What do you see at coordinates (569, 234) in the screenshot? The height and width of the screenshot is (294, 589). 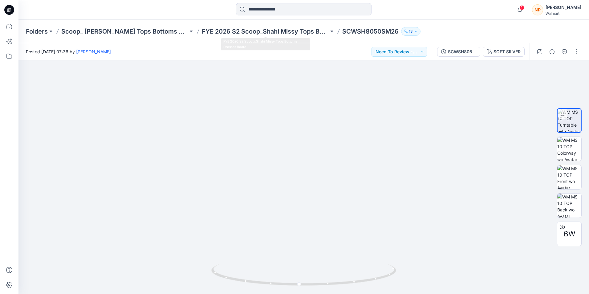 I see `span: BW` at bounding box center [569, 234].